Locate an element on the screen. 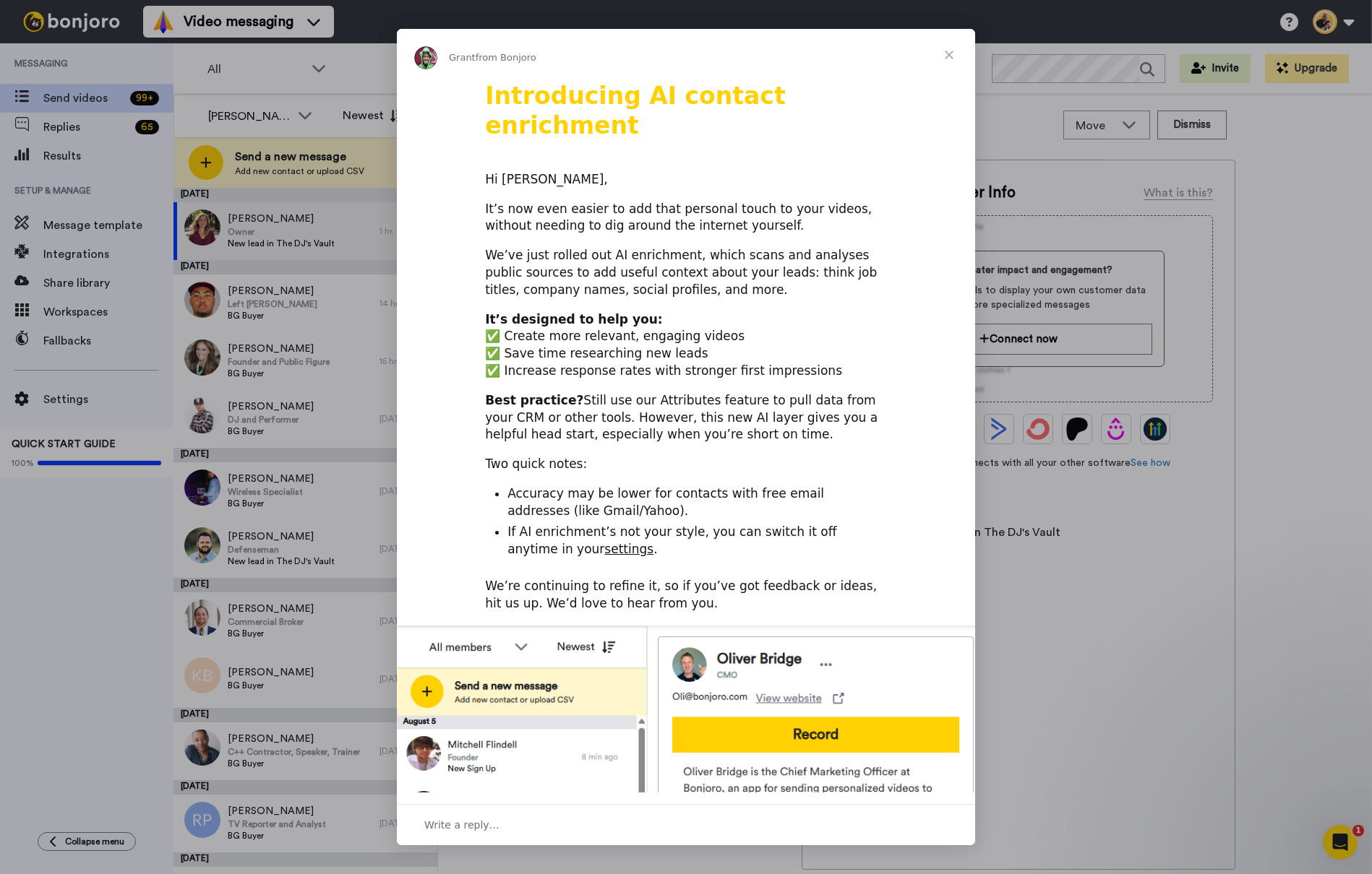 This screenshot has width=1372, height=874. span: Write a reply… is located at coordinates (462, 825).